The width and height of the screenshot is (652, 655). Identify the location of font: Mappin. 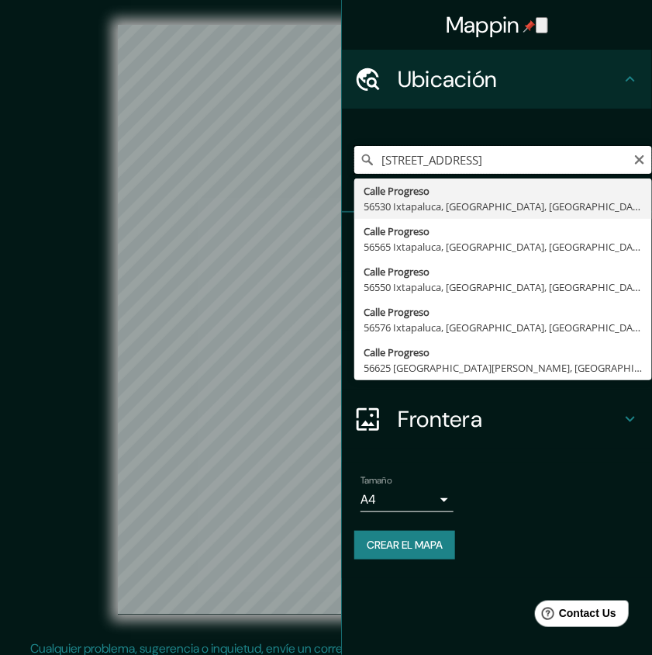
(483, 25).